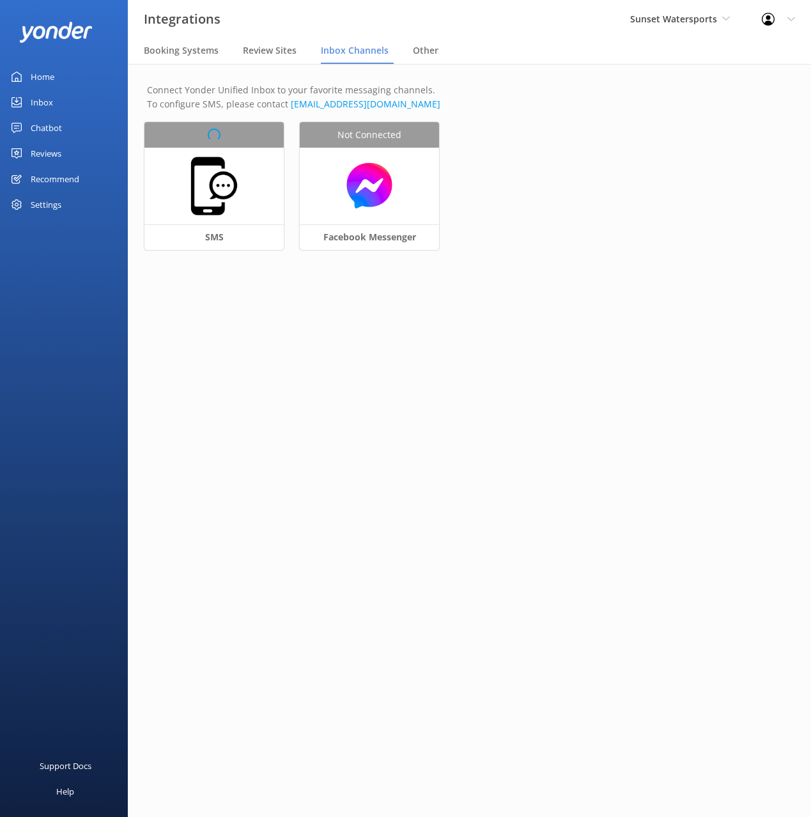  I want to click on span: Review Sites, so click(270, 51).